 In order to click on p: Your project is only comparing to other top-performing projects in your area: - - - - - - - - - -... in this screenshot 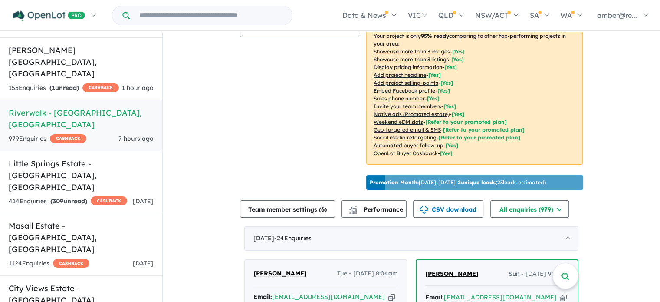, I will do `click(474, 95)`.